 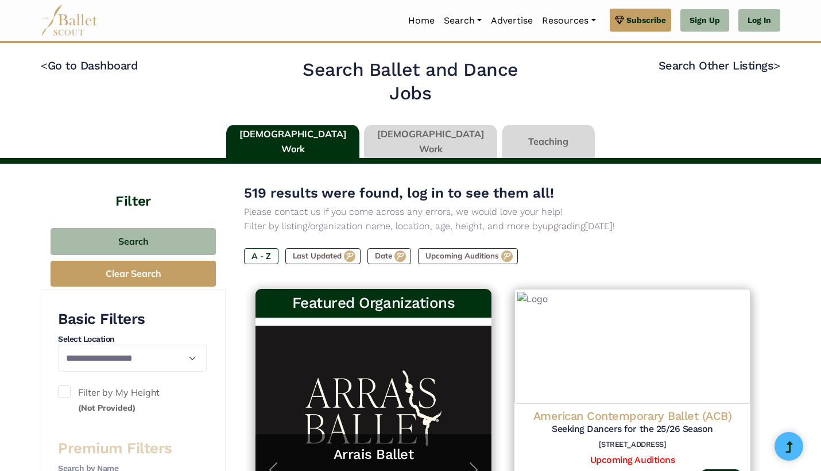 What do you see at coordinates (463, 21) in the screenshot?
I see `a: Search` at bounding box center [463, 21].